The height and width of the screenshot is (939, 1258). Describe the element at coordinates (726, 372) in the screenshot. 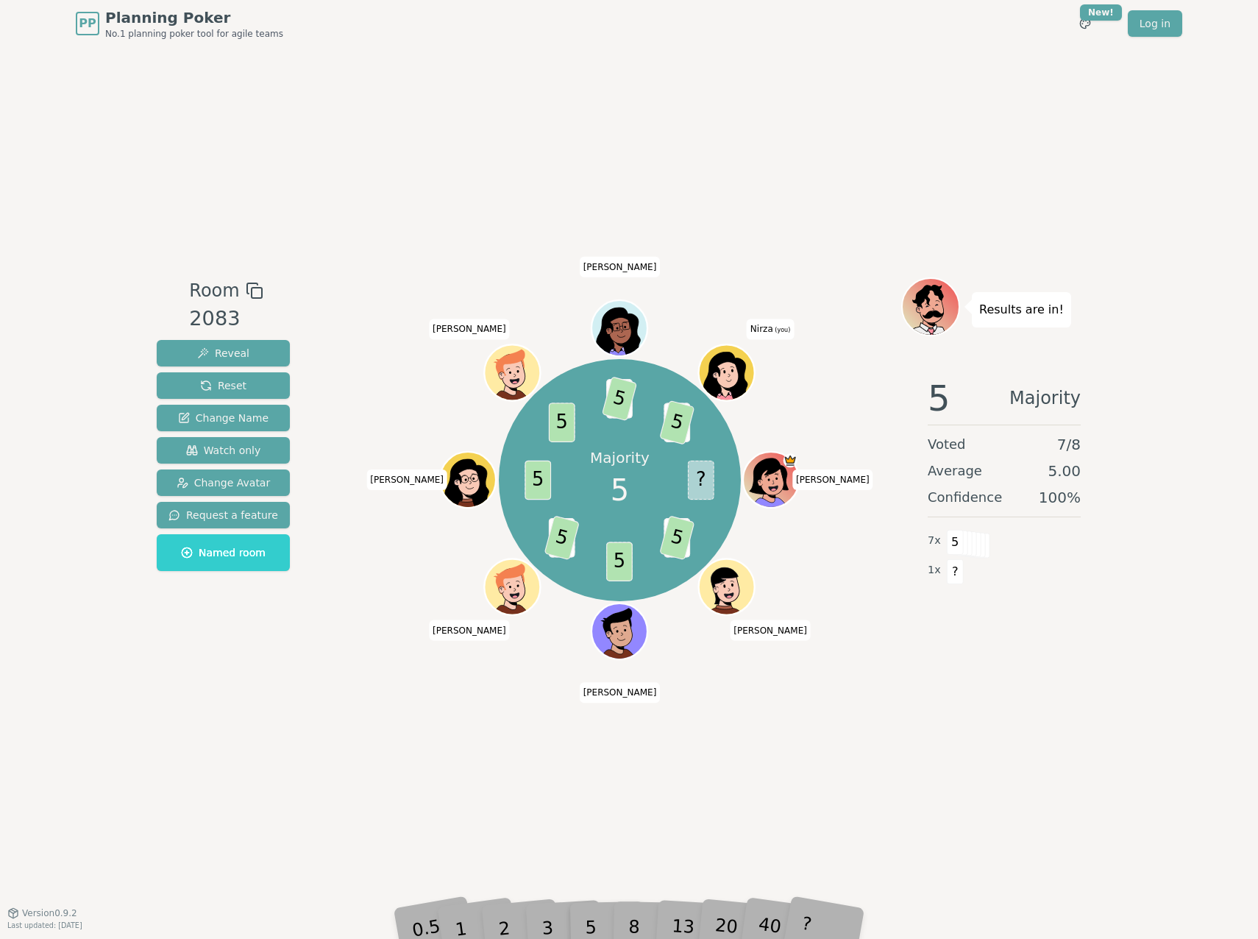

I see `button: Click to change your avatar` at that location.